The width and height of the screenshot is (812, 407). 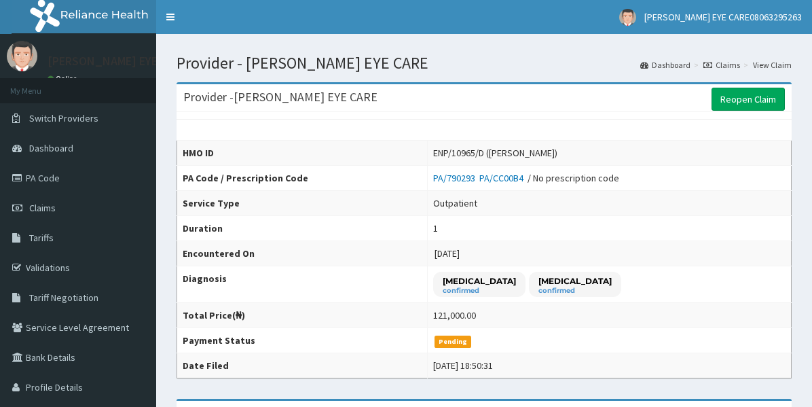 What do you see at coordinates (302, 178) in the screenshot?
I see `th: PA Code / Prescription Code` at bounding box center [302, 178].